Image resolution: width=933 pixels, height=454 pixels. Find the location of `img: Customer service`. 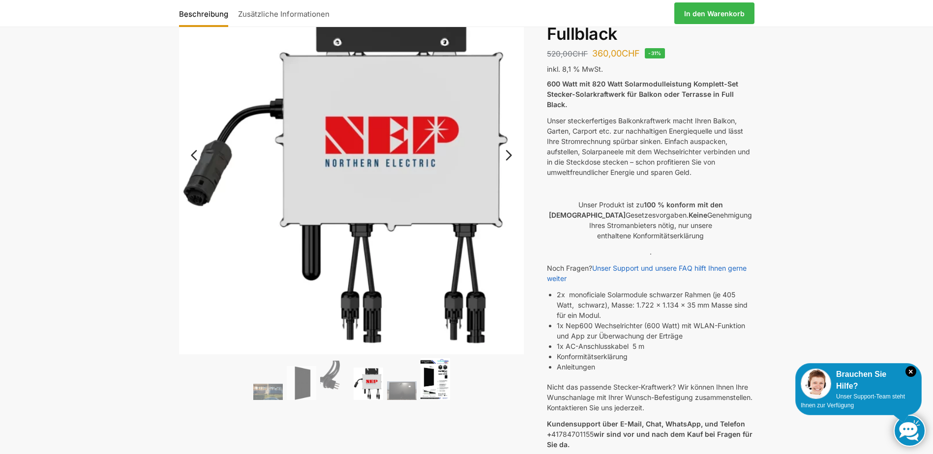

img: Customer service is located at coordinates (816, 384).